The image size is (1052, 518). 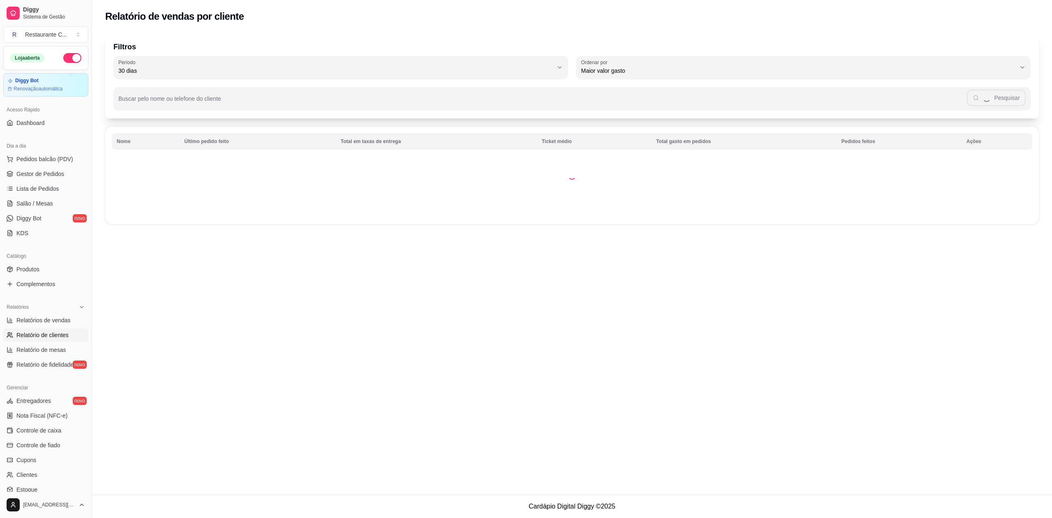 What do you see at coordinates (46, 320) in the screenshot?
I see `a: Relatórios de vendas` at bounding box center [46, 320].